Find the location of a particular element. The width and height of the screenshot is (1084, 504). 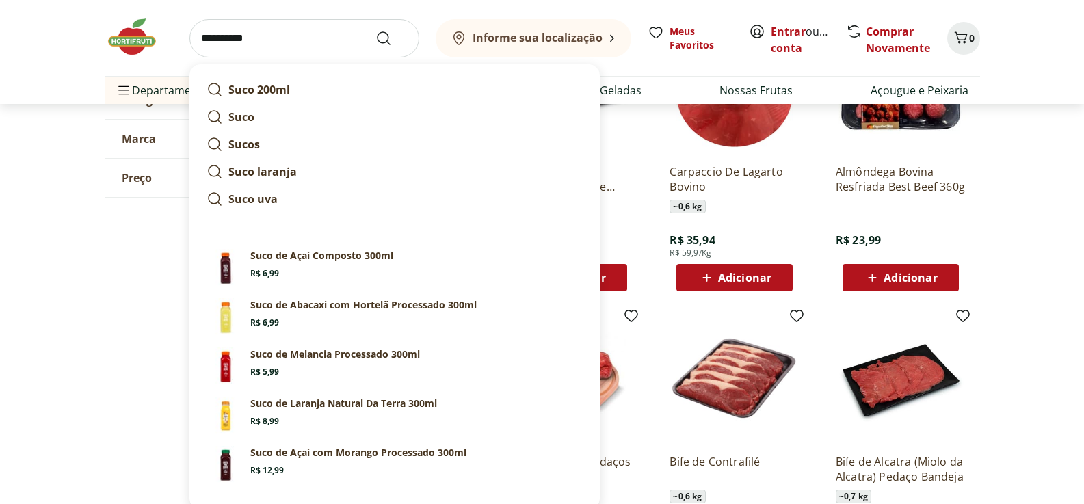

span: Marca is located at coordinates (139, 139).